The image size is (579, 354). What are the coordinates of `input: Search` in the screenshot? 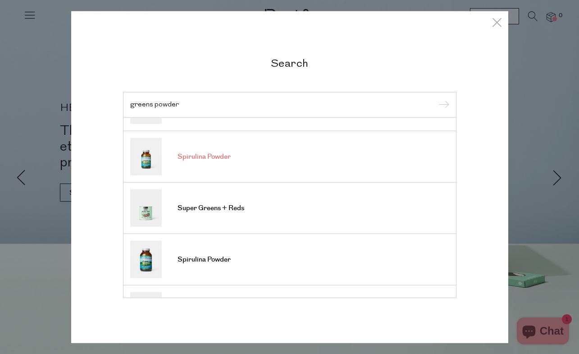 It's located at (290, 104).